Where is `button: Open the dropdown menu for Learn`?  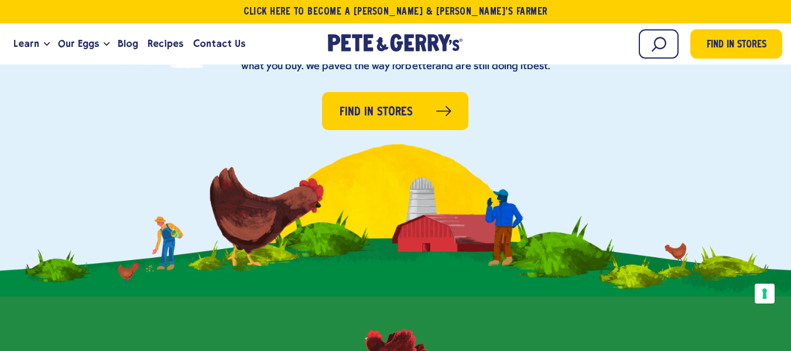 button: Open the dropdown menu for Learn is located at coordinates (47, 44).